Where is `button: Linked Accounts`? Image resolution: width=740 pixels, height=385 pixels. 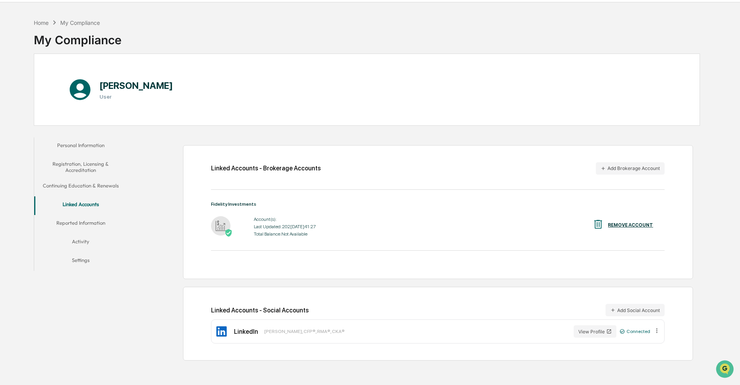 button: Linked Accounts is located at coordinates (80, 206).